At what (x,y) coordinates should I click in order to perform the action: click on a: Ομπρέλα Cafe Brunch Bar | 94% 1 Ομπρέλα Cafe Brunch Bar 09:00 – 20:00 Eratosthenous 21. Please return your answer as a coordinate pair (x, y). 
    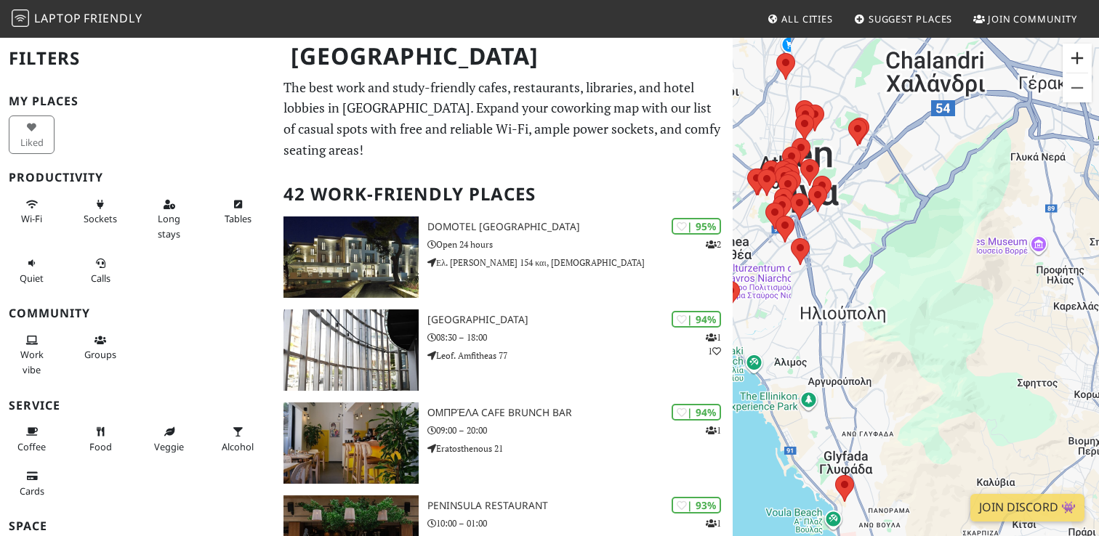
    Looking at the image, I should click on (504, 443).